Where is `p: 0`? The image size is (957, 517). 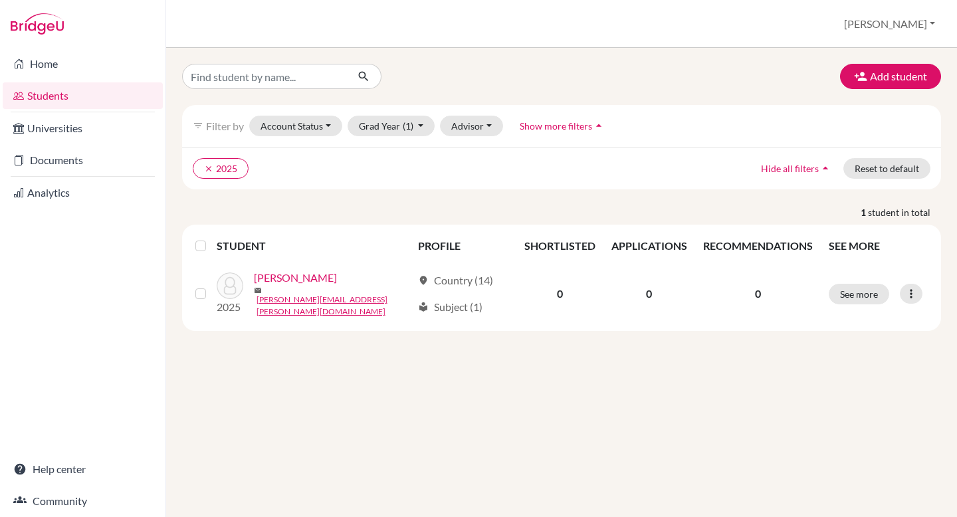
p: 0 is located at coordinates (758, 294).